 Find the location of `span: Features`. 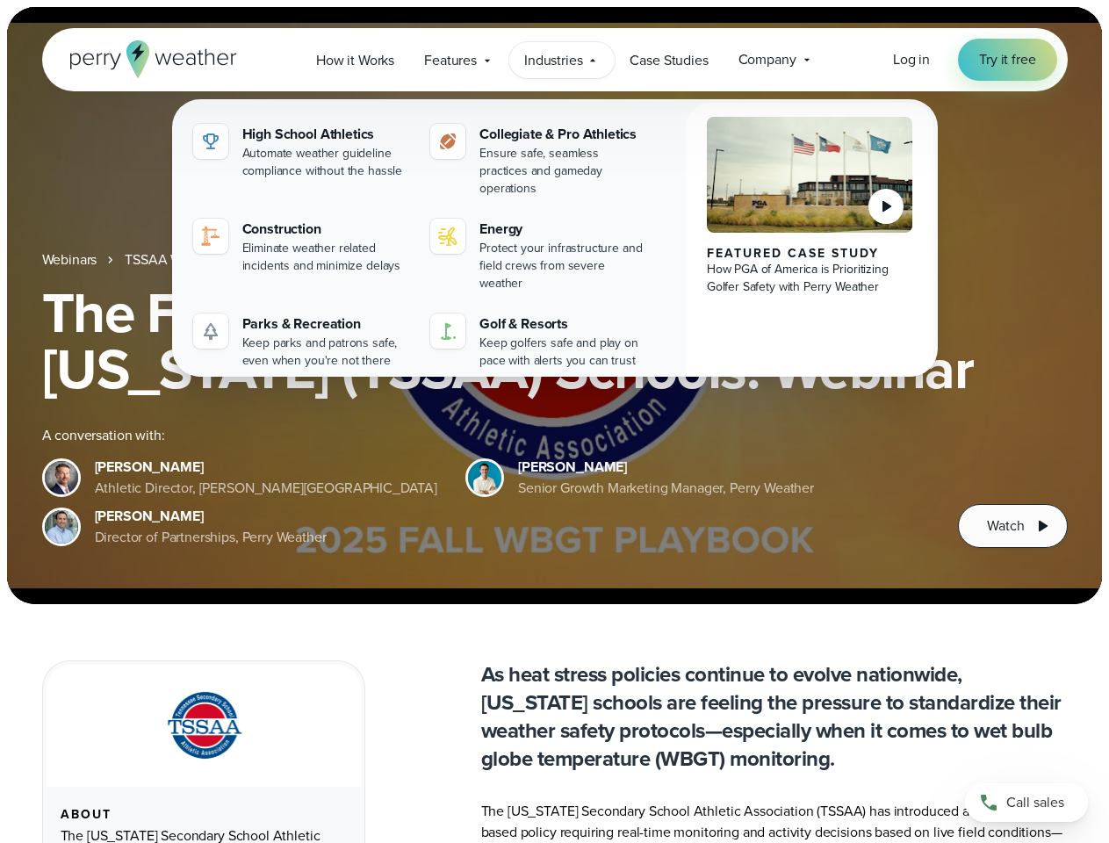

span: Features is located at coordinates (450, 61).